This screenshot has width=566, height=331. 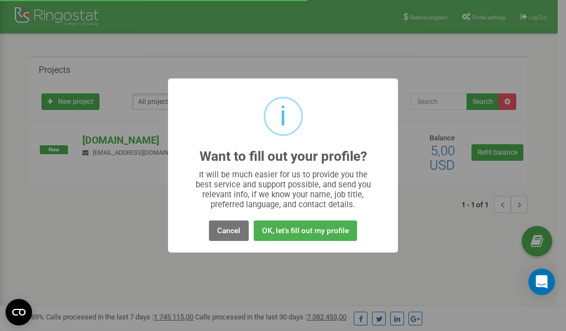 What do you see at coordinates (283, 190) in the screenshot?
I see `div: It will be much easier for us to provide you the best service and support possible, and send you ...` at bounding box center [283, 190].